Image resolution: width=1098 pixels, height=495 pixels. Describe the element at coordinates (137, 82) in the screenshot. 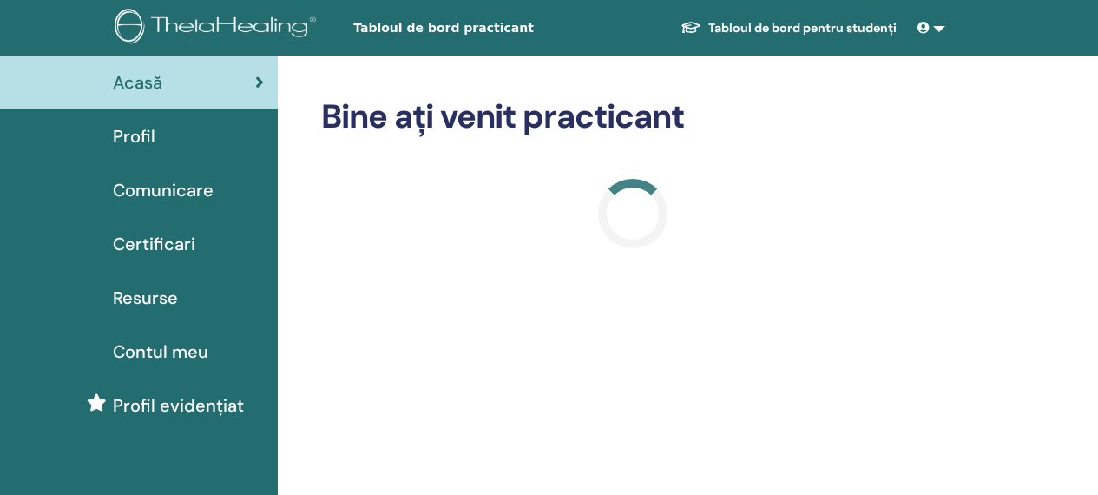

I see `span: Acasă` at that location.